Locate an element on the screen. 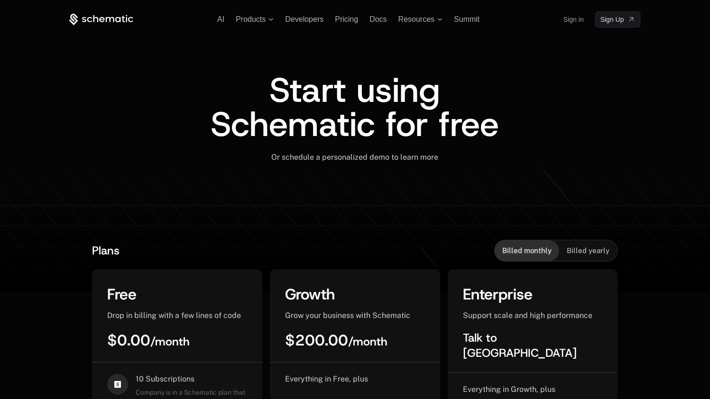 This screenshot has height=399, width=710. span: Enterprise is located at coordinates (497, 294).